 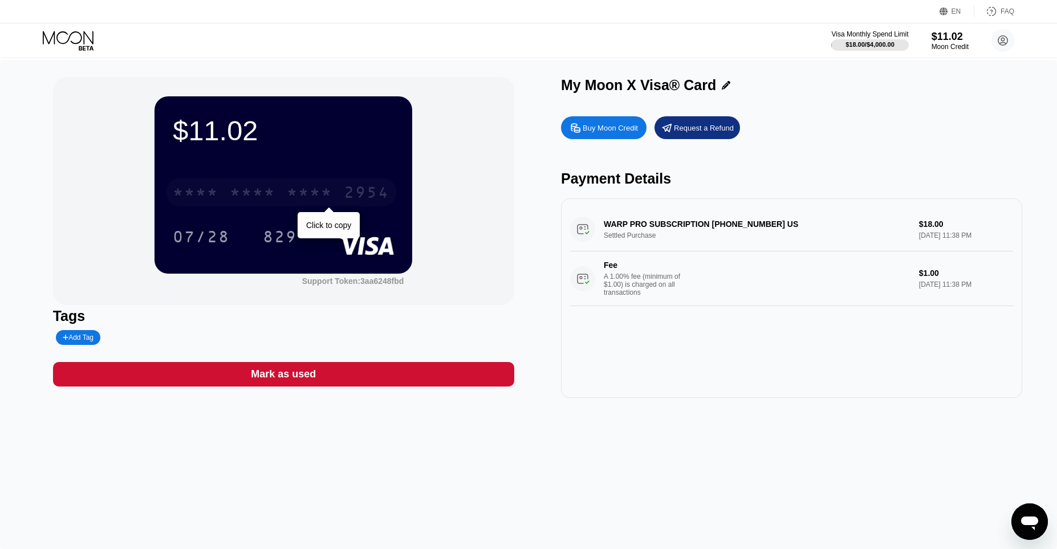 What do you see at coordinates (647, 285) in the screenshot?
I see `div: A 1.00% fee (minimum of $1.00) is charged on all transactions` at bounding box center [647, 285].